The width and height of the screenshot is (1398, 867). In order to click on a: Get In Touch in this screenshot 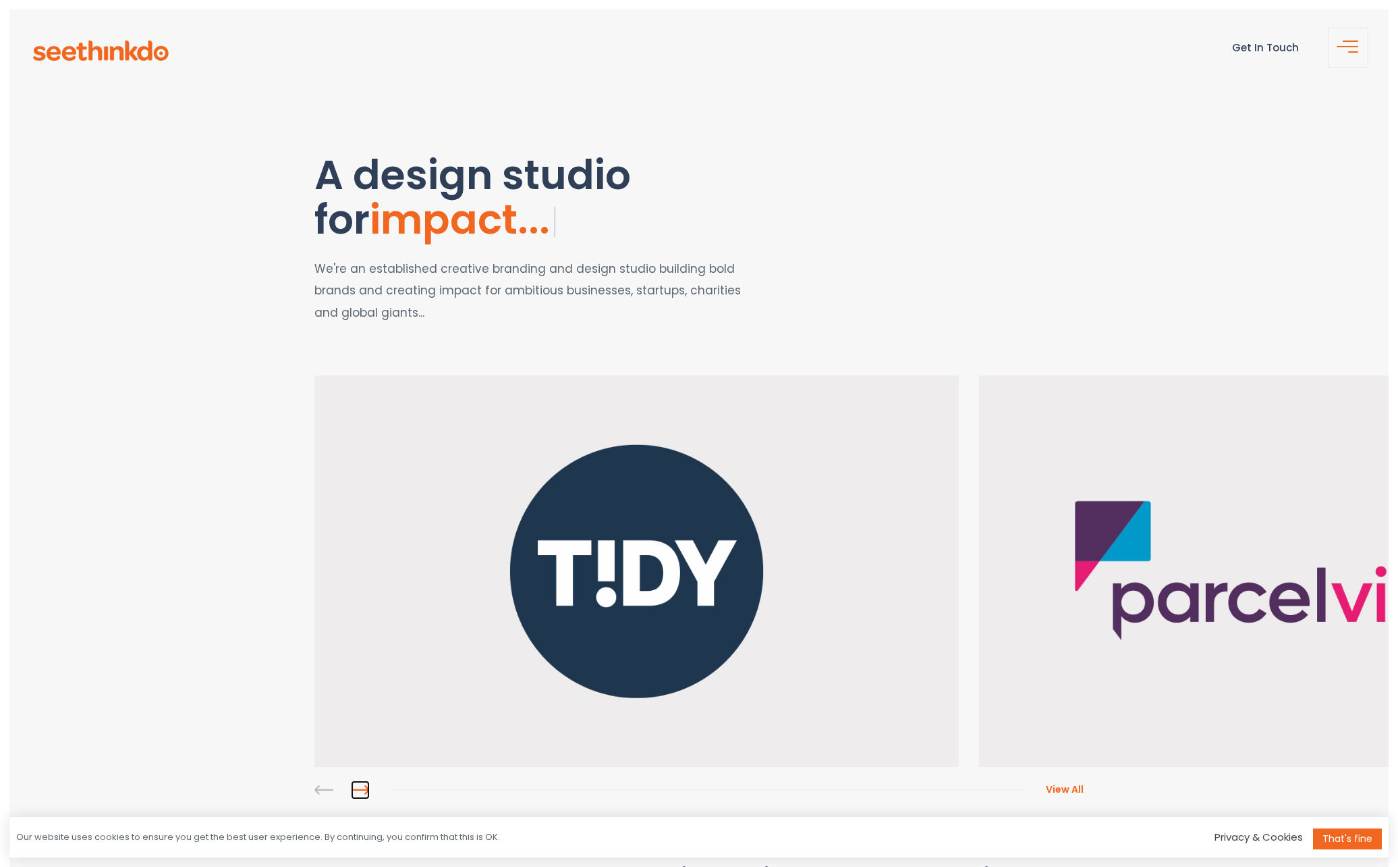, I will do `click(1265, 47)`.